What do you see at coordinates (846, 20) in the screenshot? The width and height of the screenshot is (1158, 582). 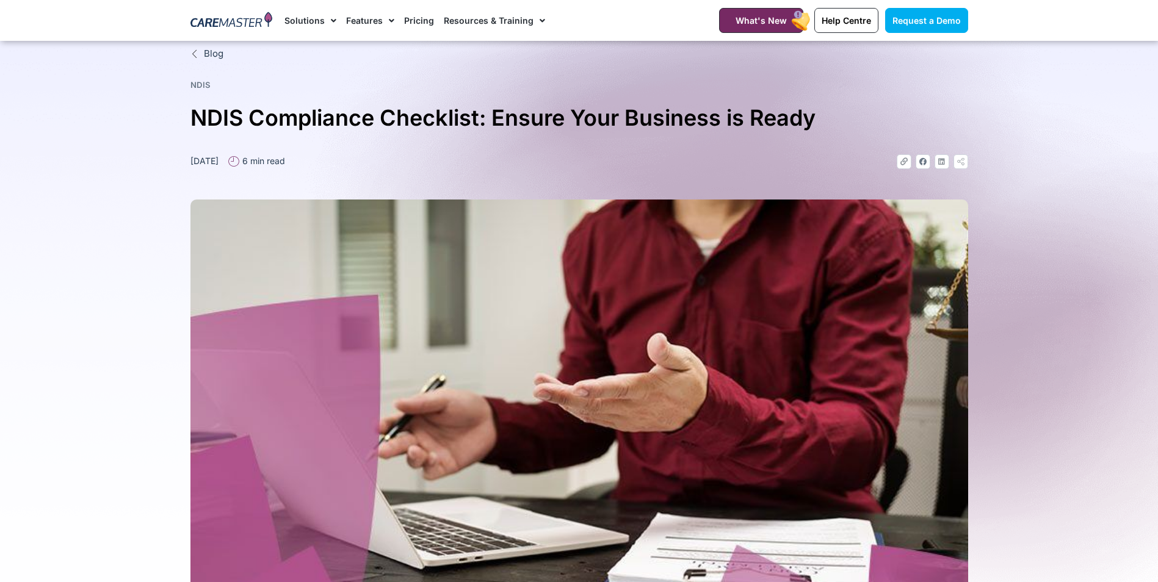 I see `a: Help Centre` at bounding box center [846, 20].